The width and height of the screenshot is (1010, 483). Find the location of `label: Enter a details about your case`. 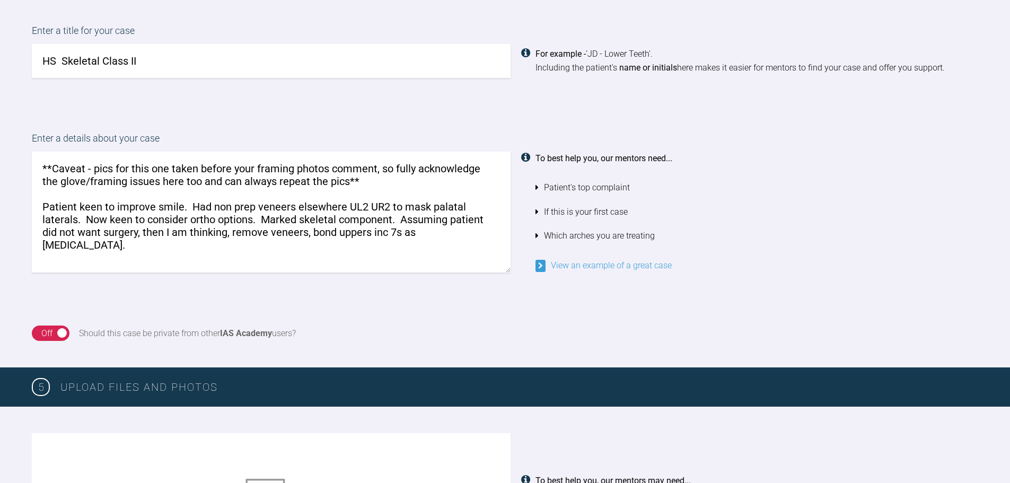

label: Enter a details about your case is located at coordinates (505, 141).